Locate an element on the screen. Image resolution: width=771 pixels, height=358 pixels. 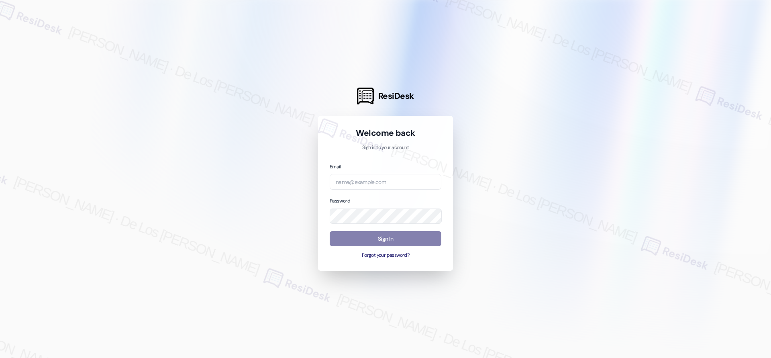
span: ResiDesk is located at coordinates (396, 96).